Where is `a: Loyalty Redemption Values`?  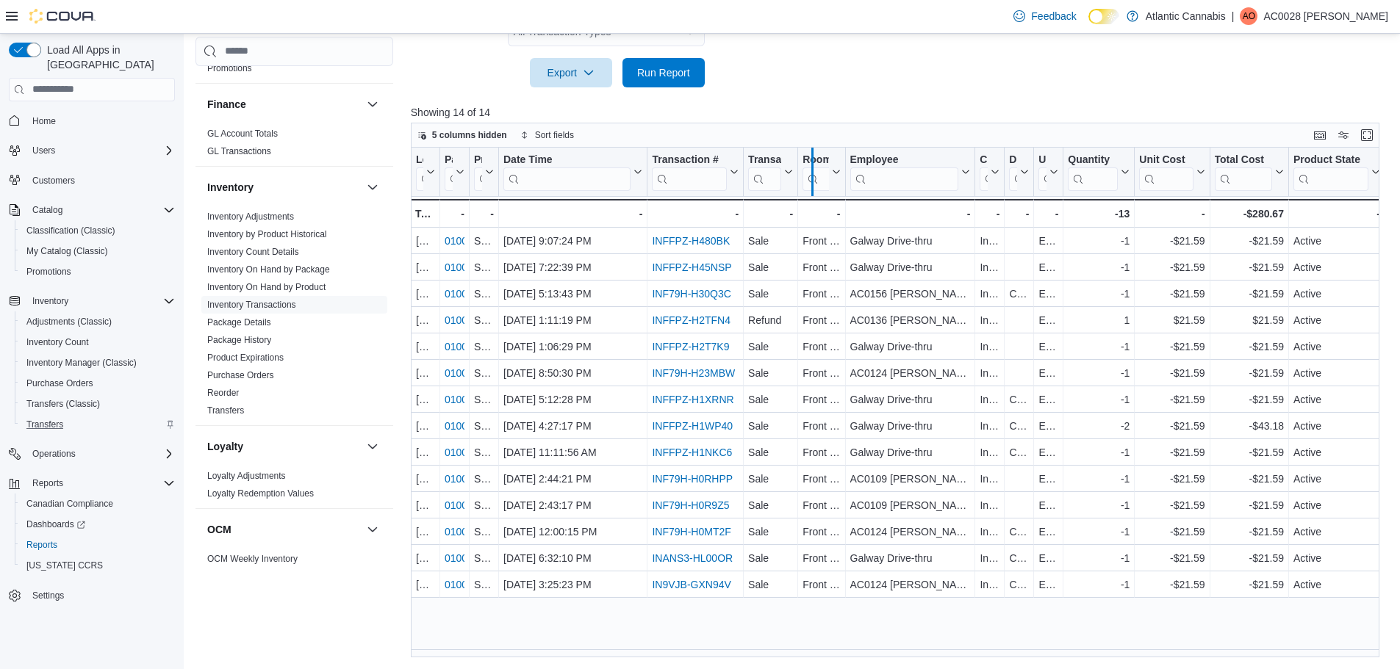 a: Loyalty Redemption Values is located at coordinates (260, 494).